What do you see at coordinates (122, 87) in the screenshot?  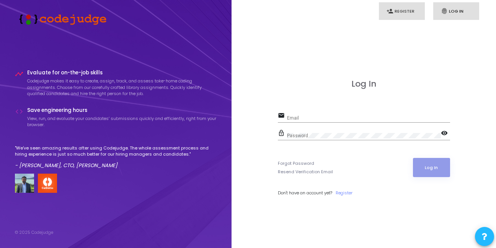 I see `p: Codejudge makes it easy to create, assign, track, and assess take-home coding assignments. Choose...` at bounding box center [122, 87].